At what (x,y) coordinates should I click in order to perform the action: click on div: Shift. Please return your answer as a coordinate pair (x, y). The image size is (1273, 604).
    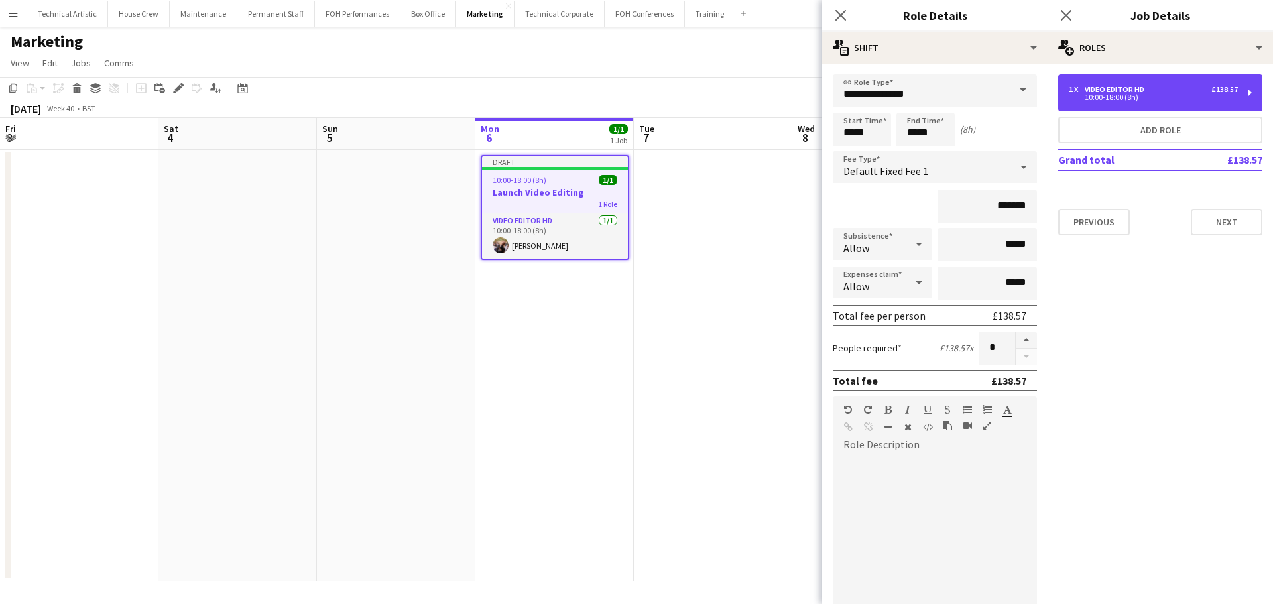
    Looking at the image, I should click on (935, 48).